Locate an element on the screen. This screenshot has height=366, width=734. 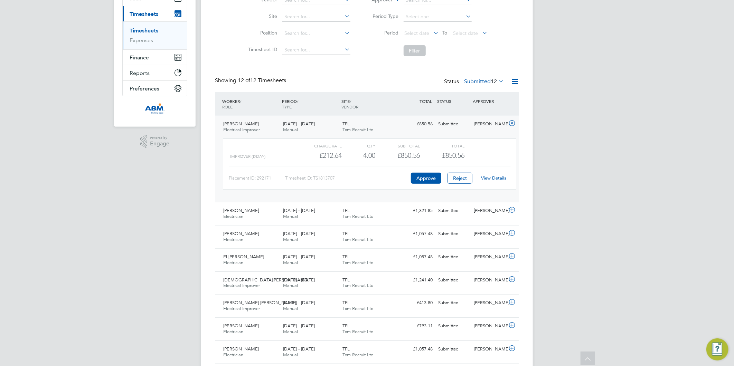
div: Sub Total is located at coordinates (398, 146).